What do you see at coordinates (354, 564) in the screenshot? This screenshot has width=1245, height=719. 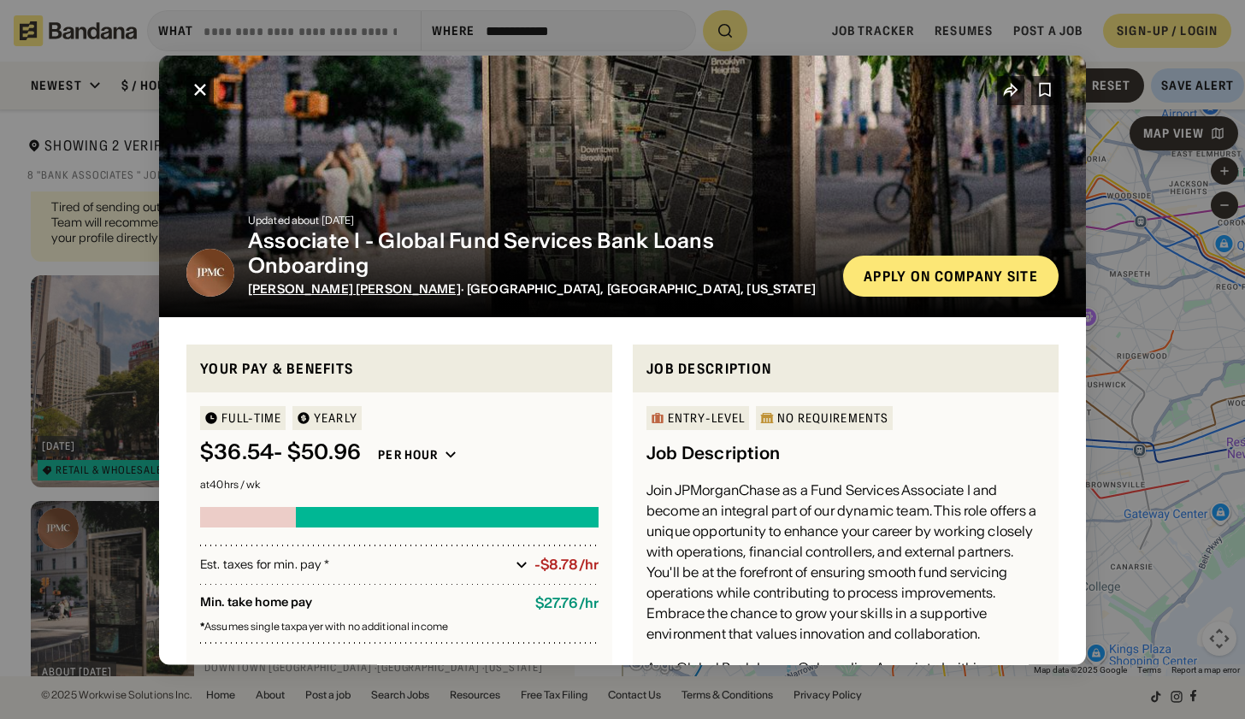 I see `div: Est. taxes for min. pay *` at bounding box center [354, 564].